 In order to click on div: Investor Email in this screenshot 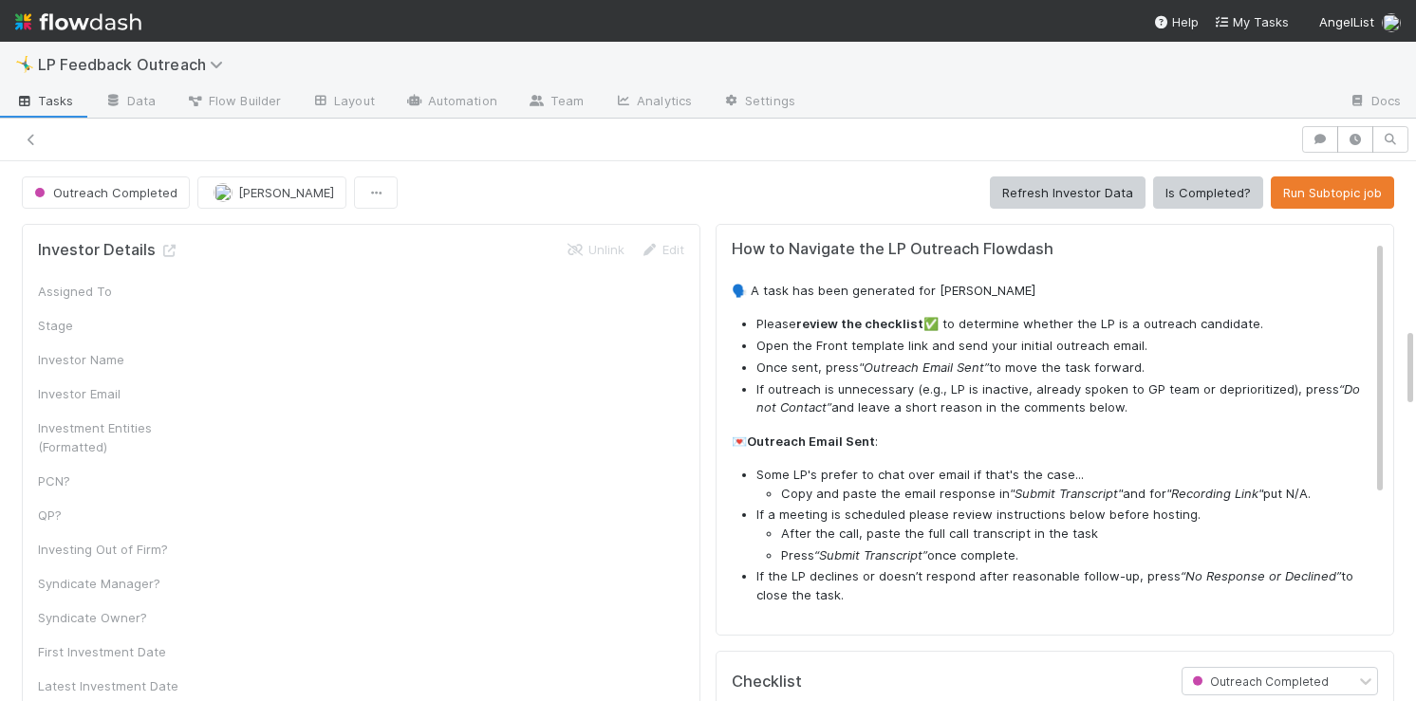, I will do `click(109, 394)`.